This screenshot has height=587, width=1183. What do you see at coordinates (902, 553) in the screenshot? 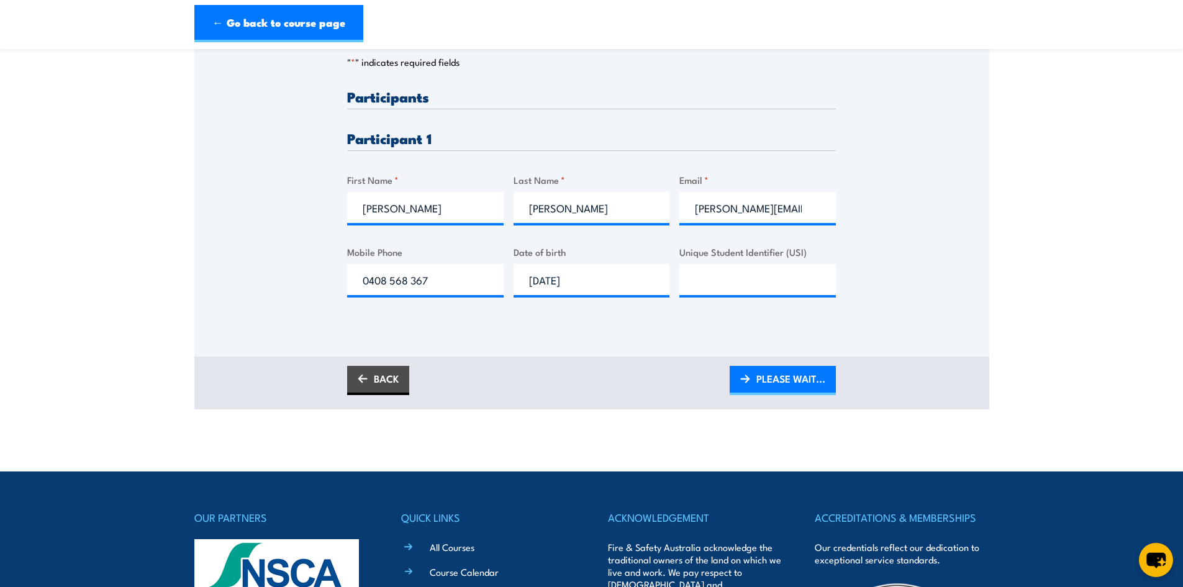
I see `p: Our credentials reflect our dedication to exceptional service standards.` at bounding box center [902, 553].